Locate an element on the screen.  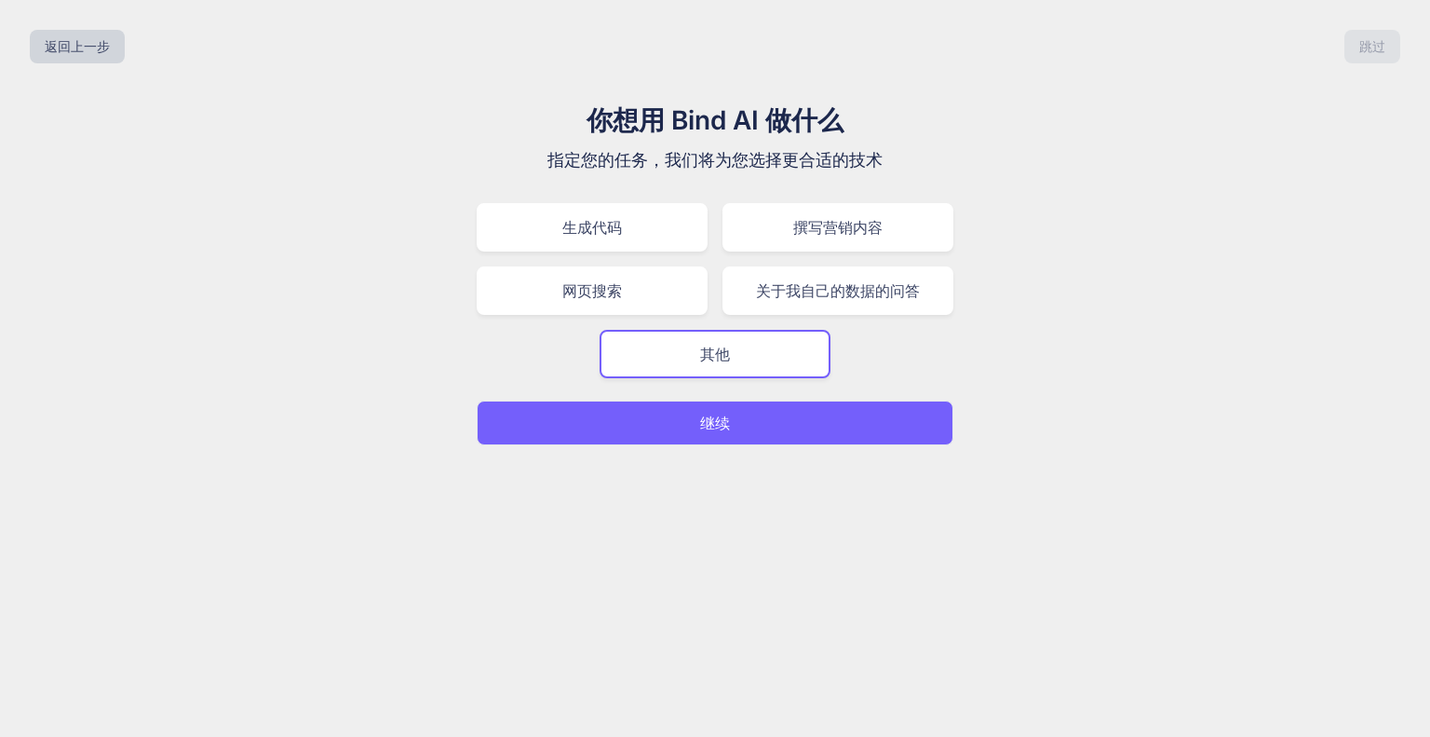
font: 生成代码 is located at coordinates (592, 227).